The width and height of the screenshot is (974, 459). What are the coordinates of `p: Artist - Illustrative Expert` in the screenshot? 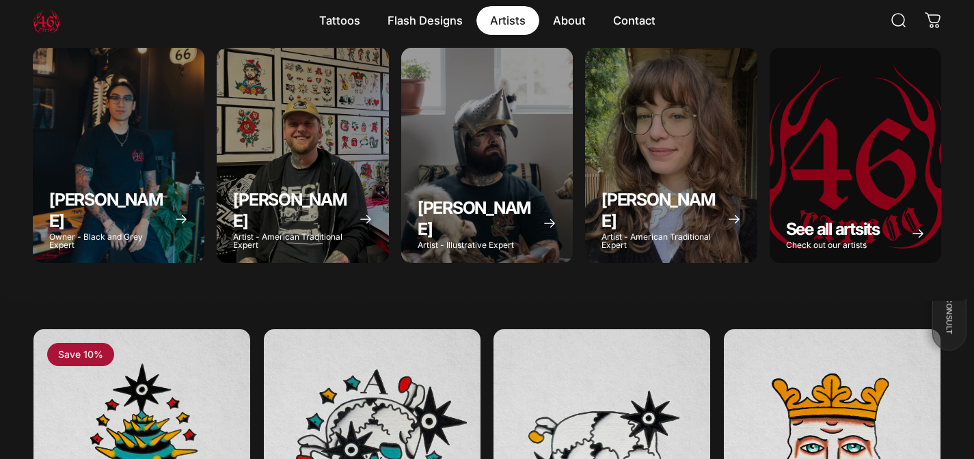 It's located at (474, 245).